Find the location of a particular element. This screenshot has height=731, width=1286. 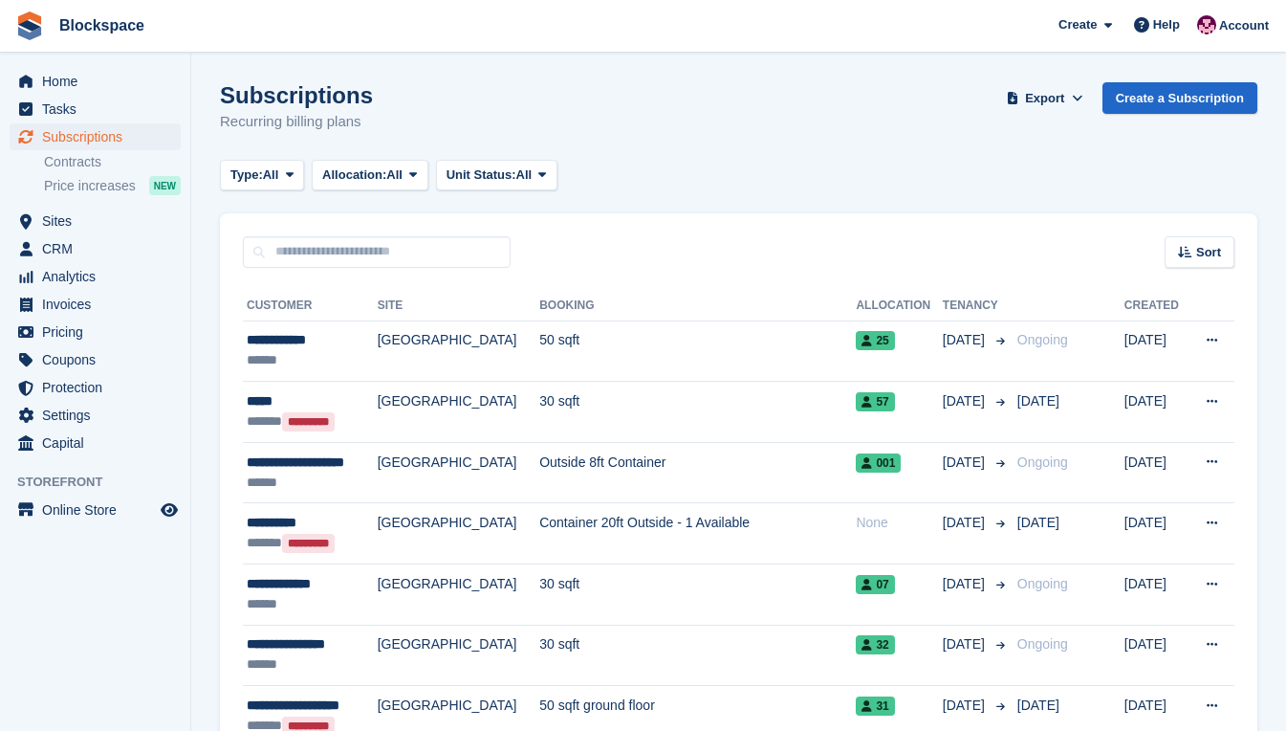

span: Help is located at coordinates (1167, 25).